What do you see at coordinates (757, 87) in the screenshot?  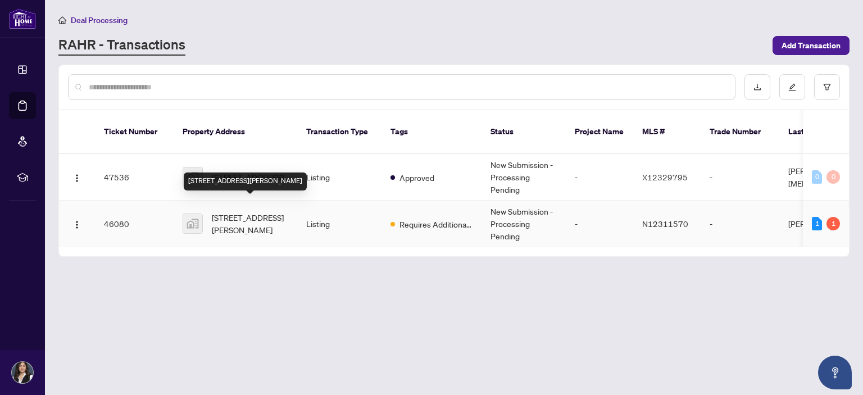 I see `button: download` at bounding box center [757, 87].